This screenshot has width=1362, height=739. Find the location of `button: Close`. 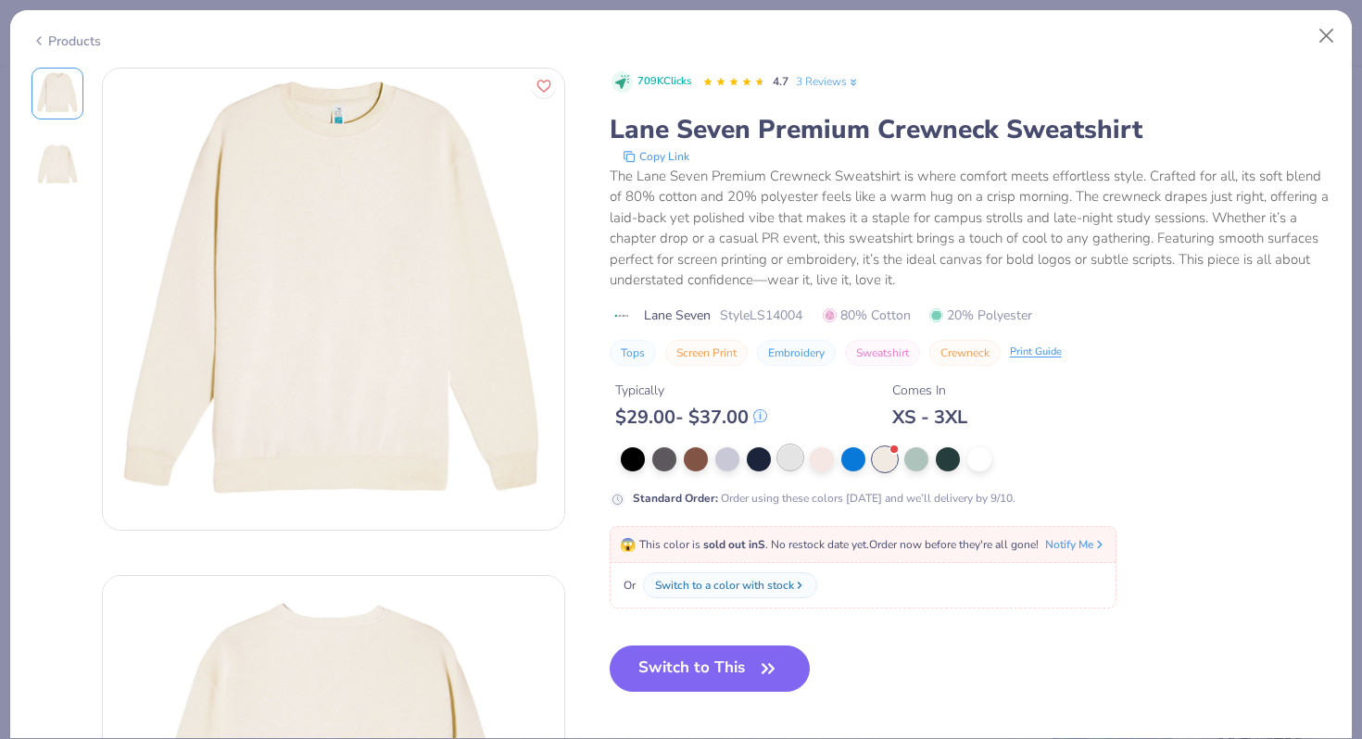

button: Close is located at coordinates (1327, 36).